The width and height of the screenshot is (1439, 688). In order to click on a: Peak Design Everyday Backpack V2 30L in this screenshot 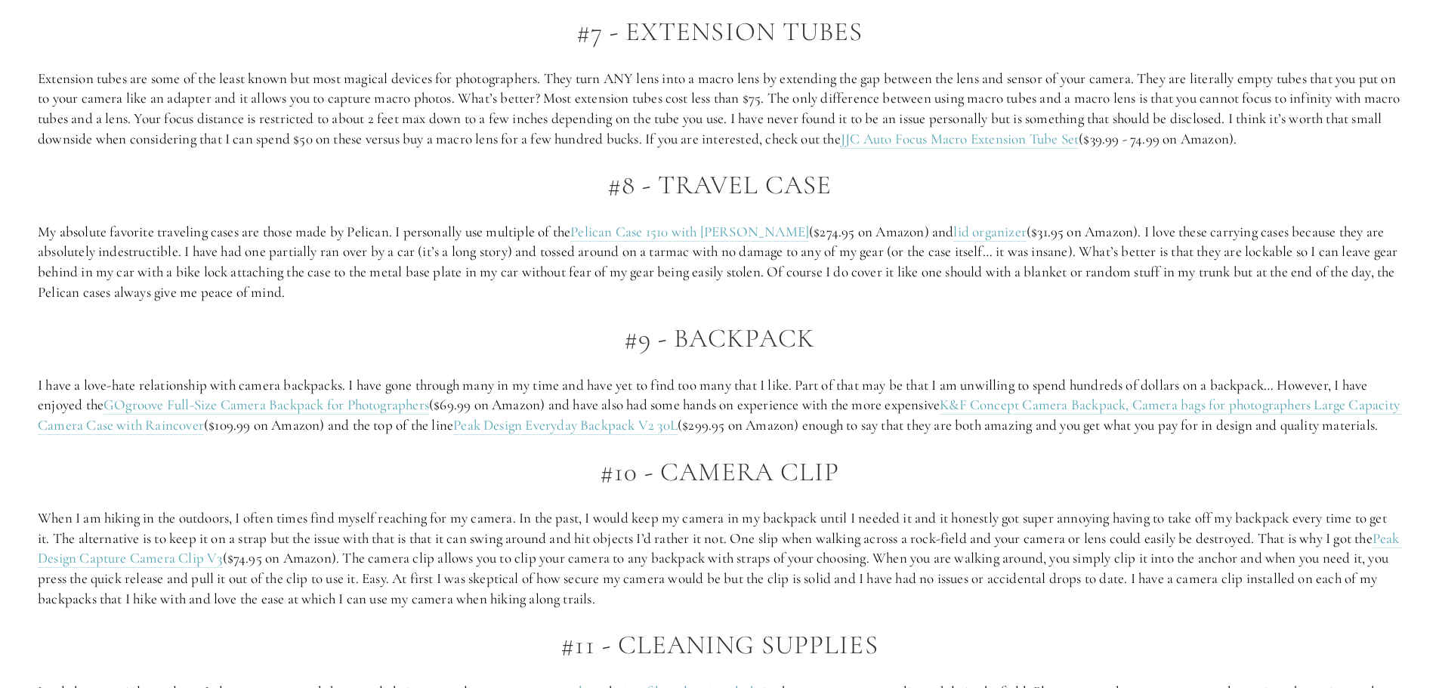, I will do `click(565, 425)`.